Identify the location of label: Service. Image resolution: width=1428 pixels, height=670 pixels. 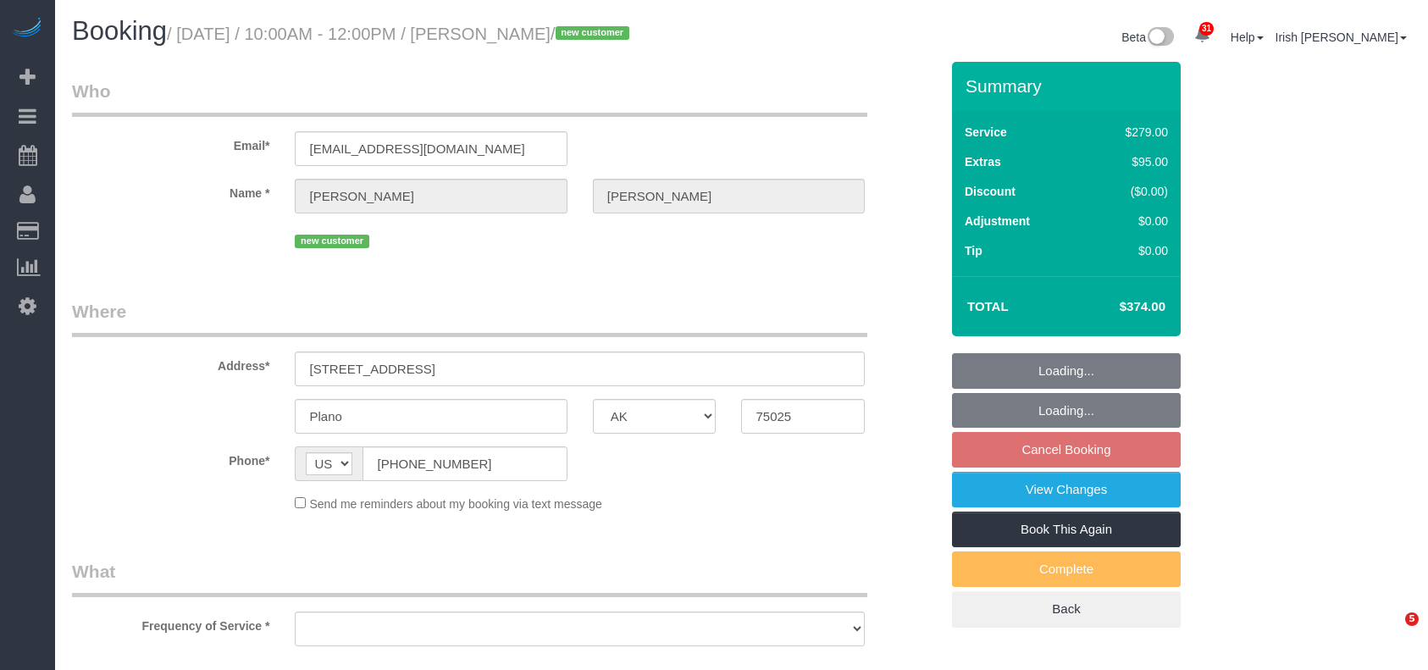
(986, 132).